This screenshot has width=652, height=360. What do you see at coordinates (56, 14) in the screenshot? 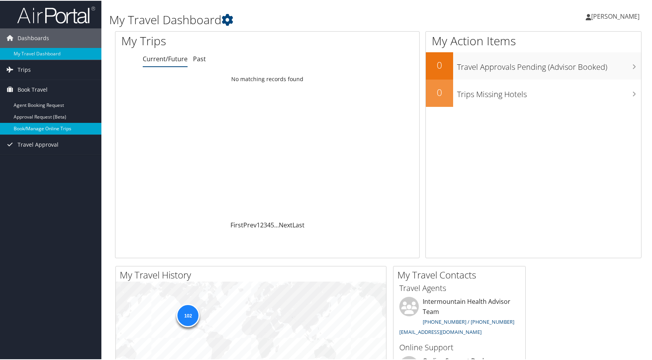
I see `img: airportal-logo.png` at bounding box center [56, 14].